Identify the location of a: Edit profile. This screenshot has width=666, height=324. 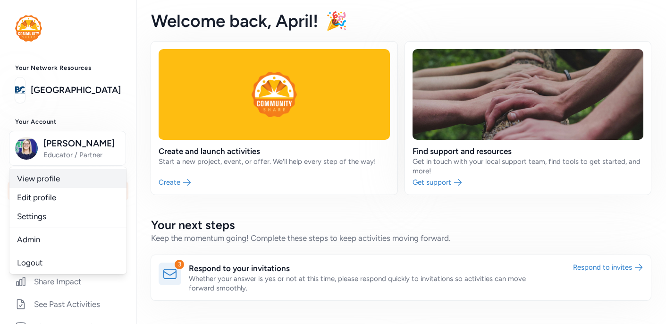
(68, 197).